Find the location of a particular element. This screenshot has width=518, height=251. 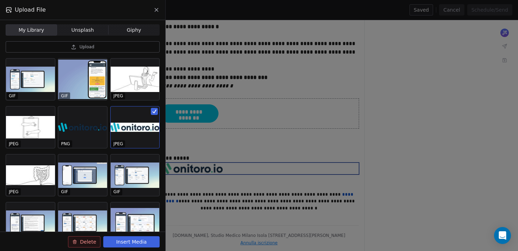

button: Insert Media is located at coordinates (132, 242).